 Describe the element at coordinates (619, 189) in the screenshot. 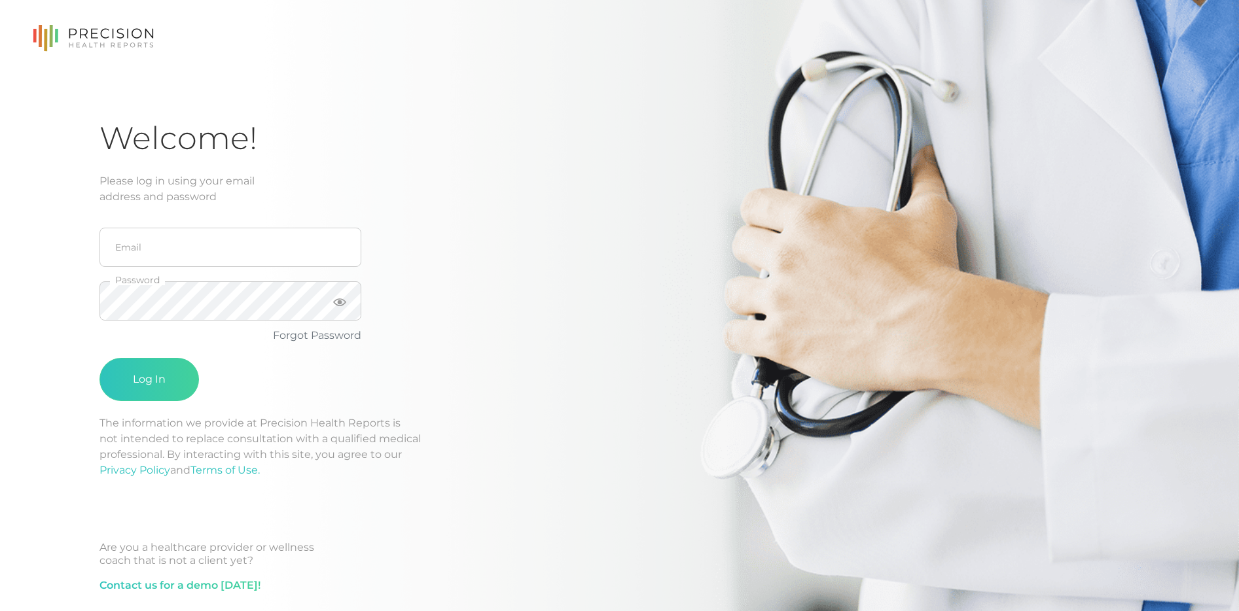

I see `div: Please log in using your email address and password` at that location.